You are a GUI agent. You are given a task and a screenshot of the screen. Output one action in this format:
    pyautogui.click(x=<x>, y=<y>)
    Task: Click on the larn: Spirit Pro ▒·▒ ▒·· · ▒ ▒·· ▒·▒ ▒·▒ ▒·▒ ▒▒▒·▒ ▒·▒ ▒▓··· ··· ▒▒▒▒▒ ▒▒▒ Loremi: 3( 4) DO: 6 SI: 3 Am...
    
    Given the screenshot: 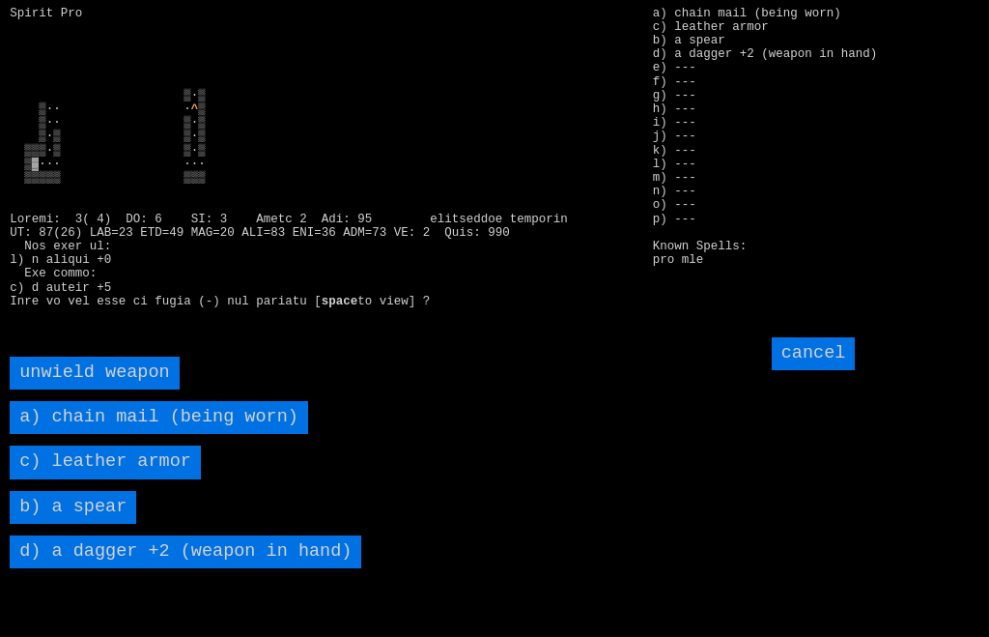 What is the action you would take?
    pyautogui.click(x=321, y=166)
    